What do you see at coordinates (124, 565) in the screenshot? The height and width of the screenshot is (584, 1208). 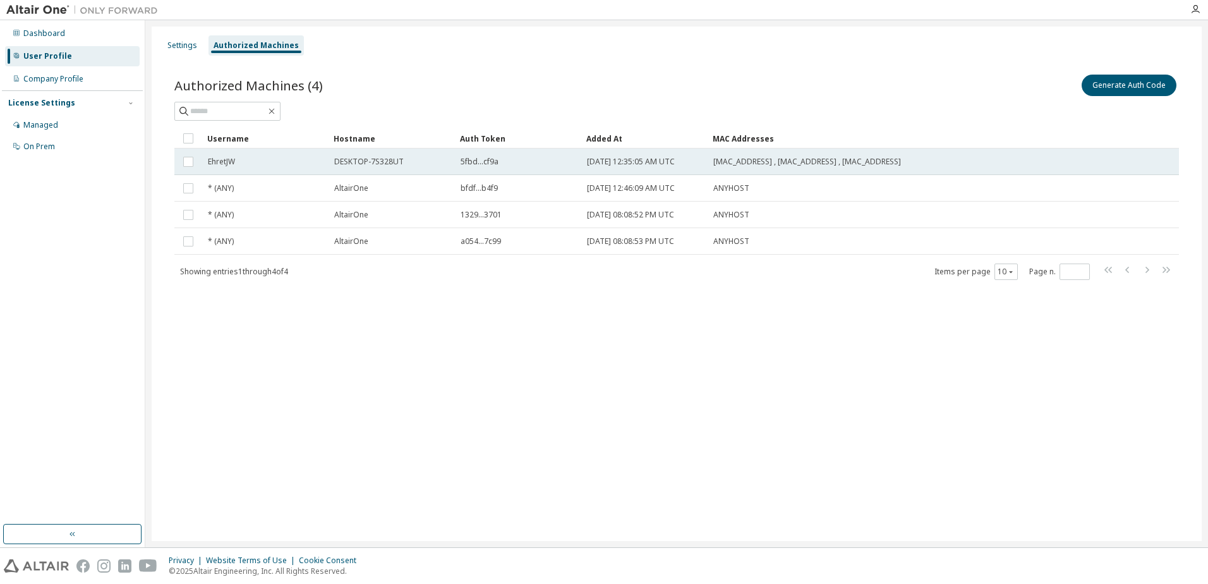 I see `img: linkedin.svg` at bounding box center [124, 565].